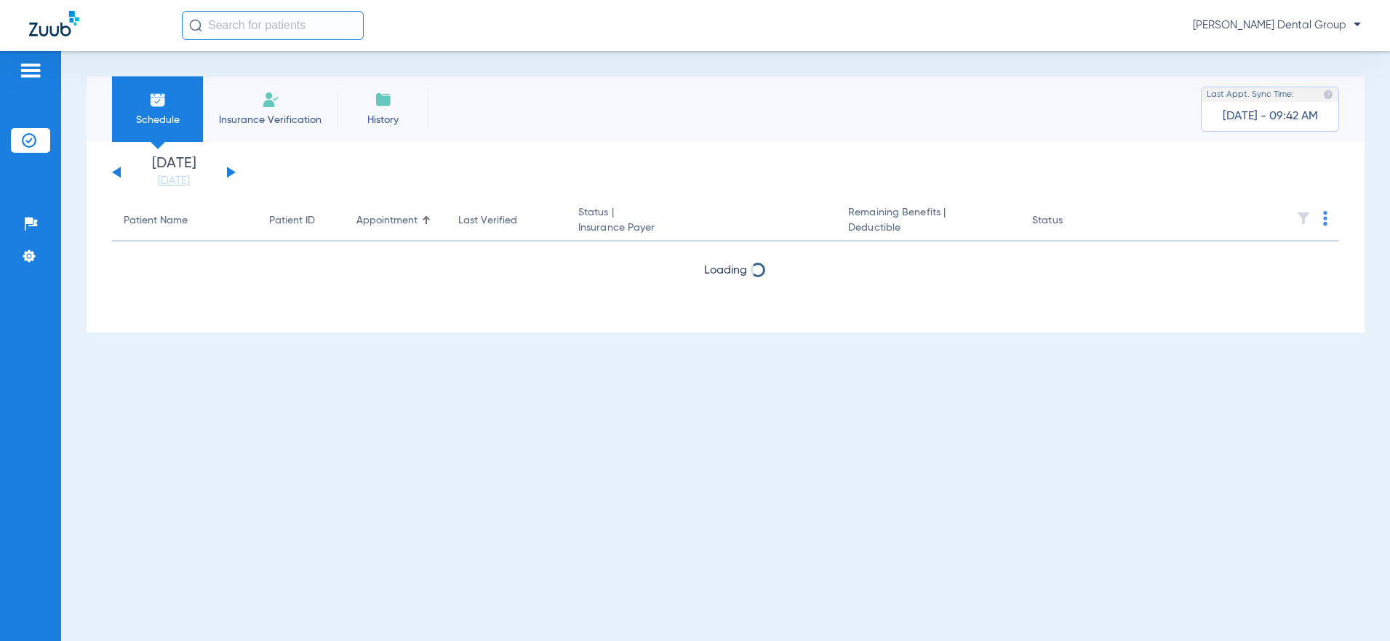 The width and height of the screenshot is (1390, 641). Describe the element at coordinates (383, 100) in the screenshot. I see `img: History` at that location.